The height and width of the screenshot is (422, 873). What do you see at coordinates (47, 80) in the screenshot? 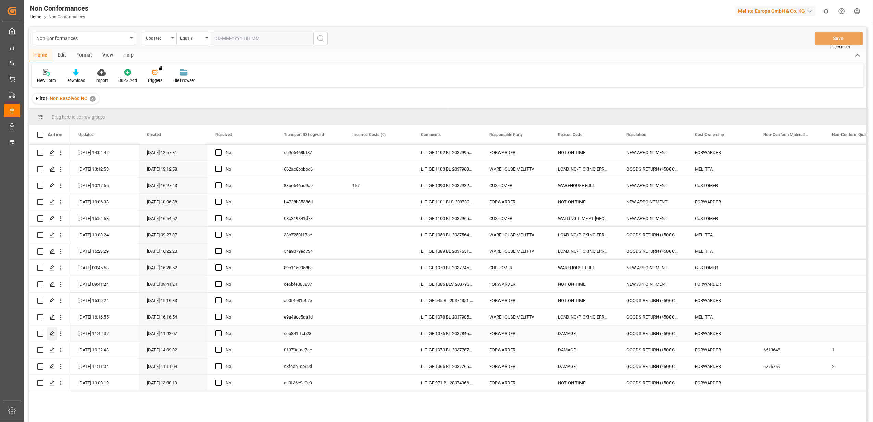
I see `div: New Form` at bounding box center [47, 80].